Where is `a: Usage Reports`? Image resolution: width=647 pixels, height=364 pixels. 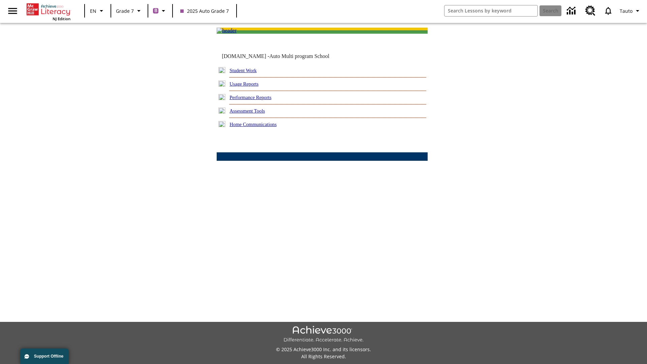
a: Usage Reports is located at coordinates (244, 84).